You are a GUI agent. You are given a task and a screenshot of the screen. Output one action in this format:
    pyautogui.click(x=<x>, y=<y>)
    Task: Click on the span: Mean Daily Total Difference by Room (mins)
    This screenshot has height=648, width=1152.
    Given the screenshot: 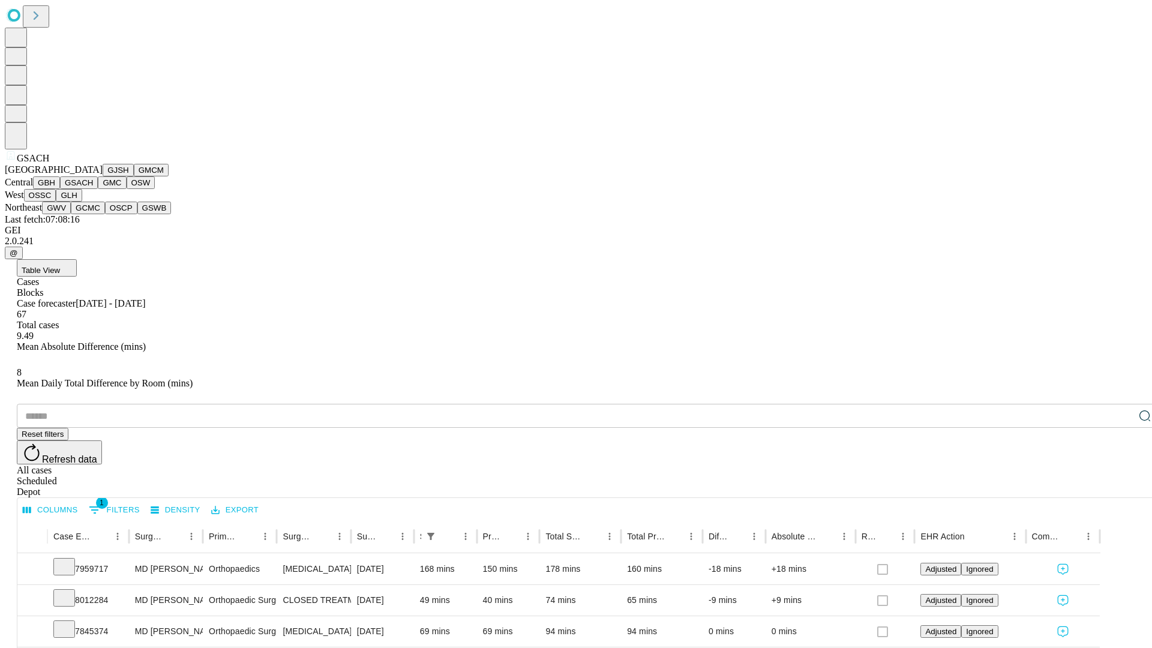 What is the action you would take?
    pyautogui.click(x=104, y=383)
    